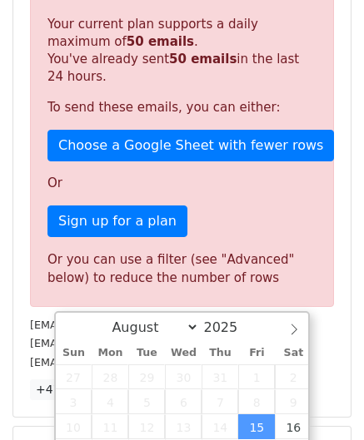 This screenshot has width=364, height=440. What do you see at coordinates (146, 353) in the screenshot?
I see `span: Tue` at bounding box center [146, 353].